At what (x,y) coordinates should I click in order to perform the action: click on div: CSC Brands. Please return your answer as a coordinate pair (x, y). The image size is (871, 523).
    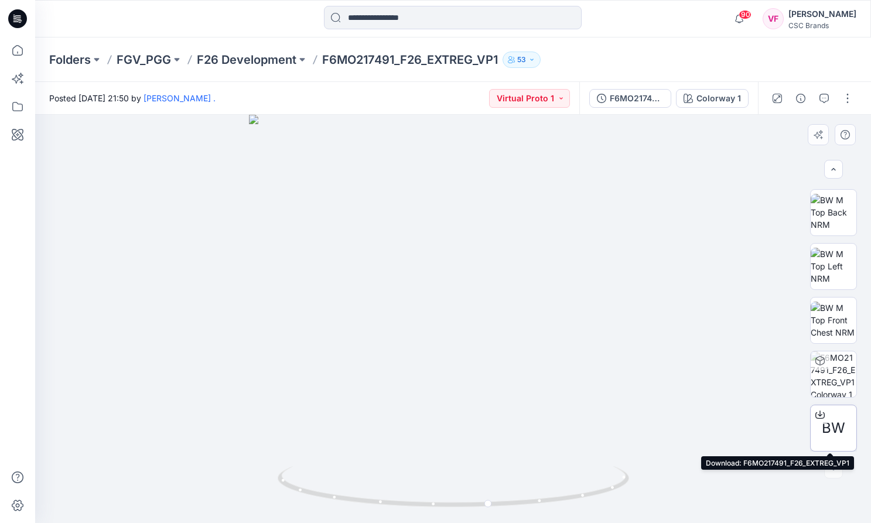
    Looking at the image, I should click on (823, 25).